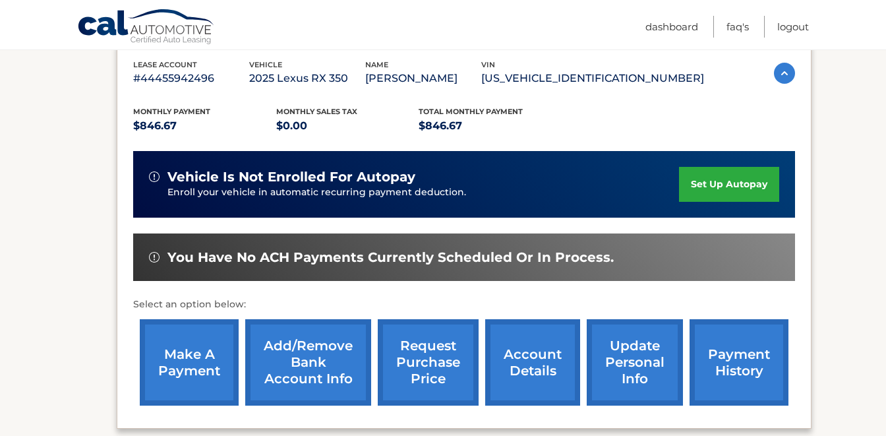 This screenshot has width=886, height=436. I want to click on span: Monthly sales Tax, so click(316, 111).